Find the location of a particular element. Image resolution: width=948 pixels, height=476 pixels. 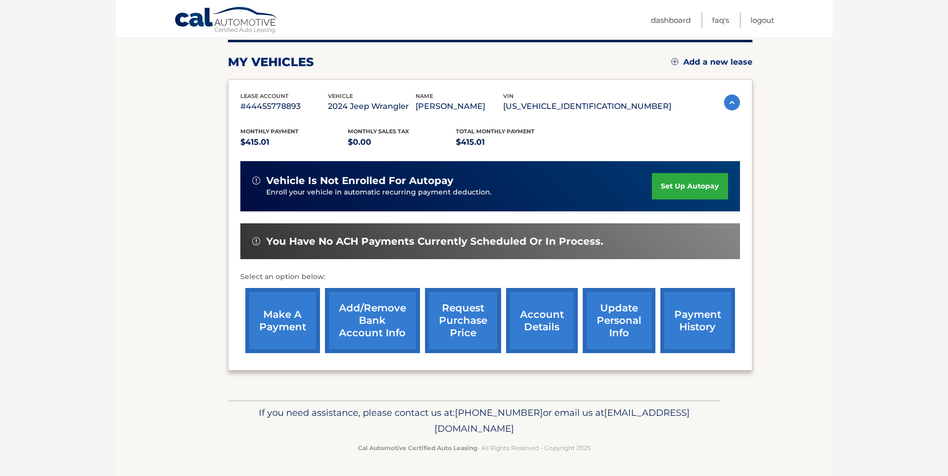

p: - All Rights Reserved - Copyright 2025 is located at coordinates (474, 448).